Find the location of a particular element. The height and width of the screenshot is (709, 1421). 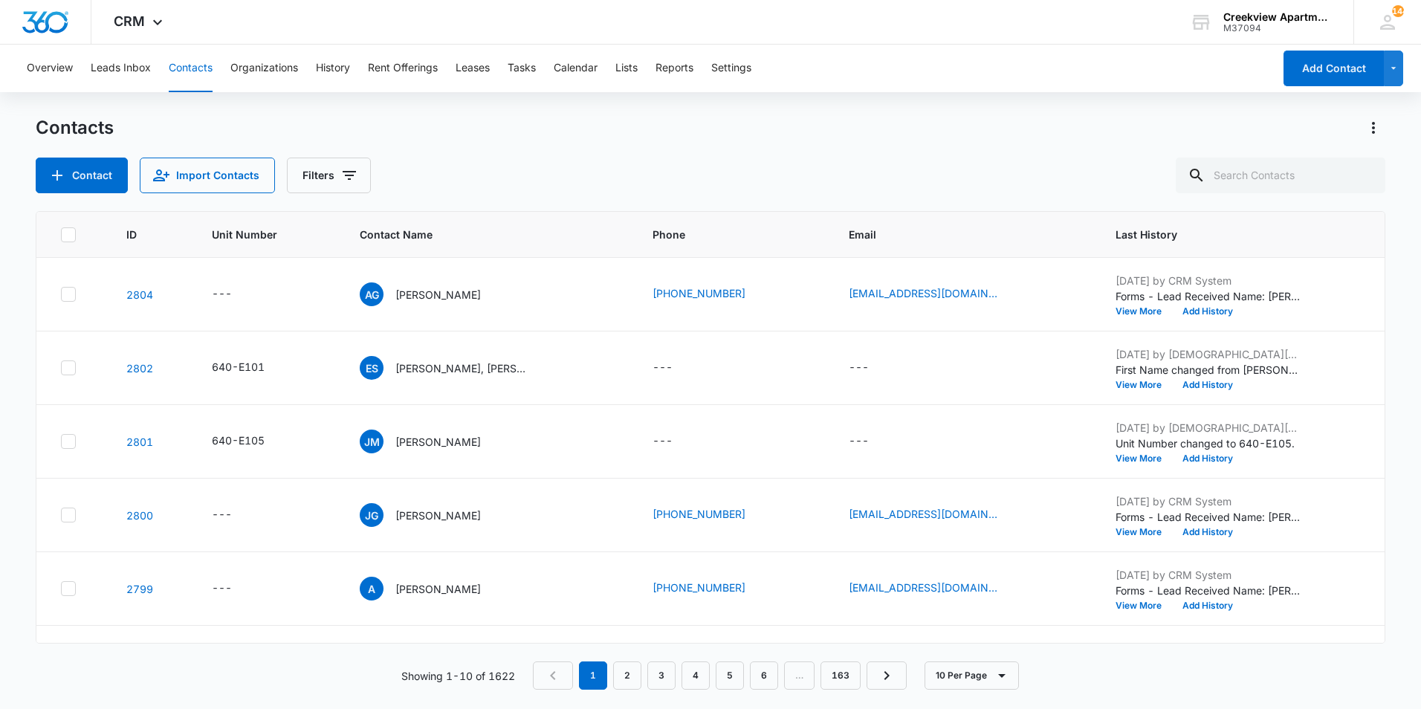

div: notifications count is located at coordinates (1398, 11).